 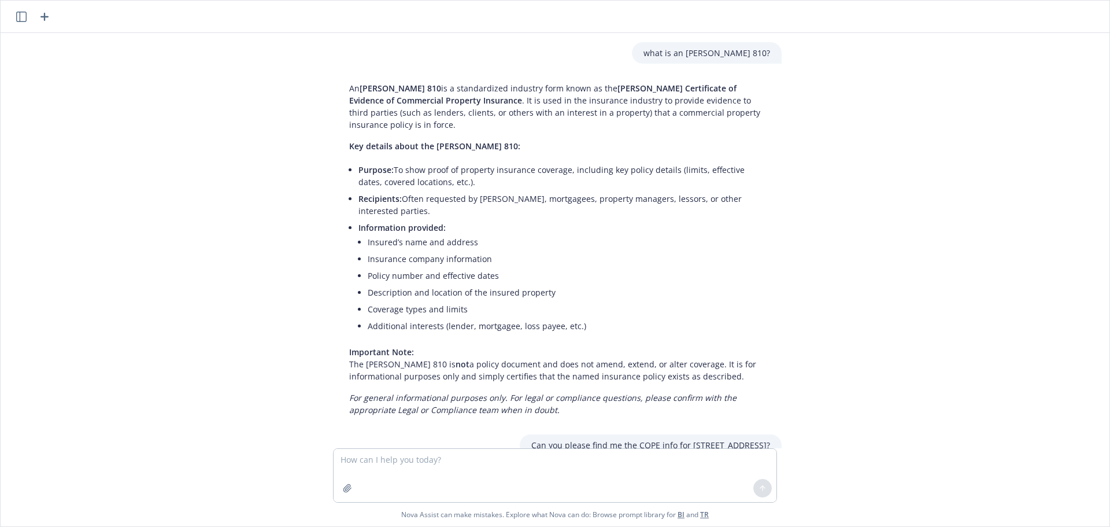 What do you see at coordinates (382, 351) in the screenshot?
I see `span: Important Note:` at bounding box center [382, 351].